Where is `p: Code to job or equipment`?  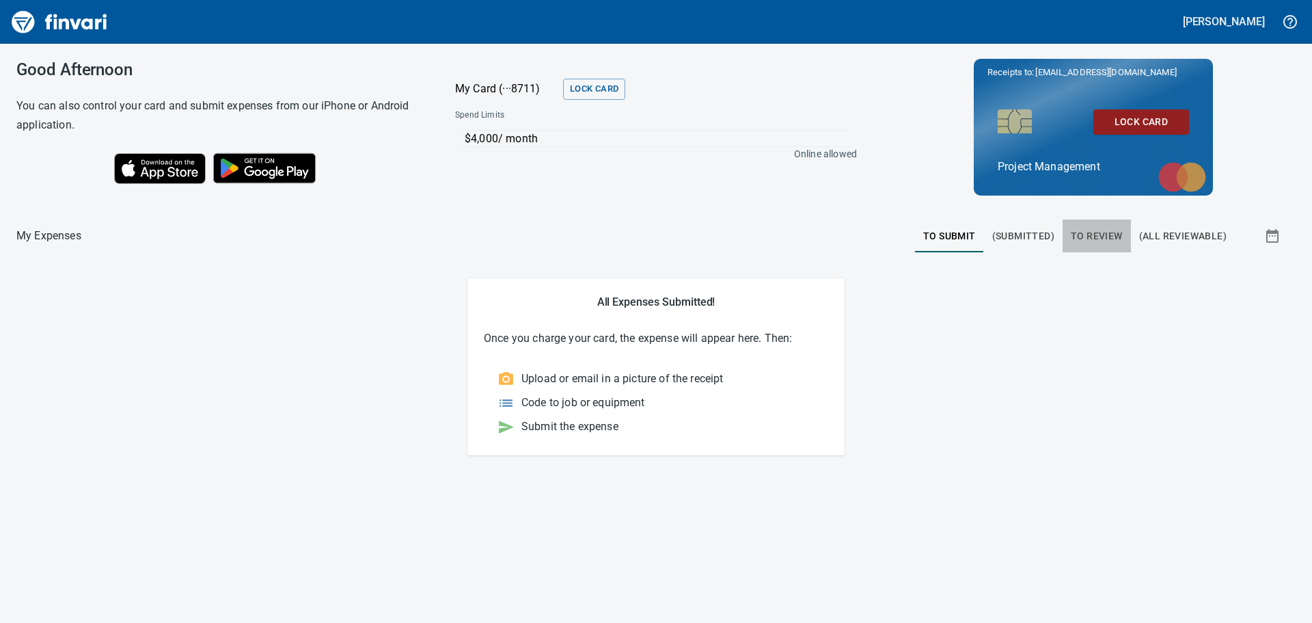 p: Code to job or equipment is located at coordinates (583, 403).